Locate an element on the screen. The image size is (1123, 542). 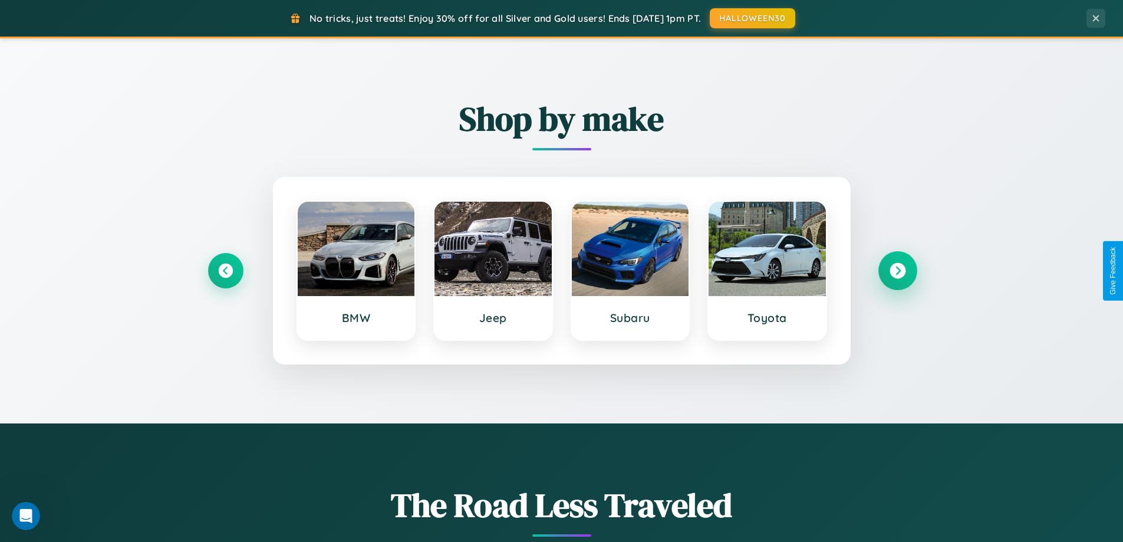
h3: Subaru is located at coordinates (630, 318).